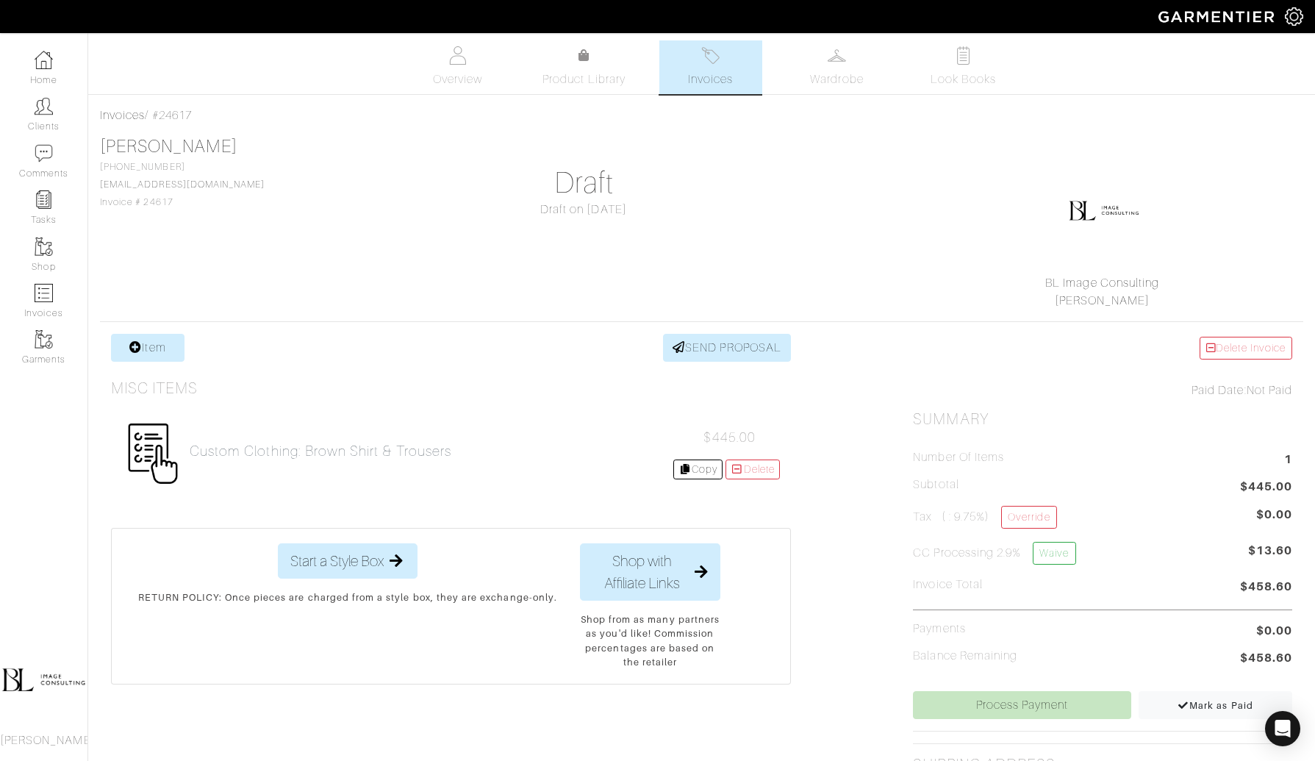  Describe the element at coordinates (348, 561) in the screenshot. I see `button: Start a Style Box` at that location.